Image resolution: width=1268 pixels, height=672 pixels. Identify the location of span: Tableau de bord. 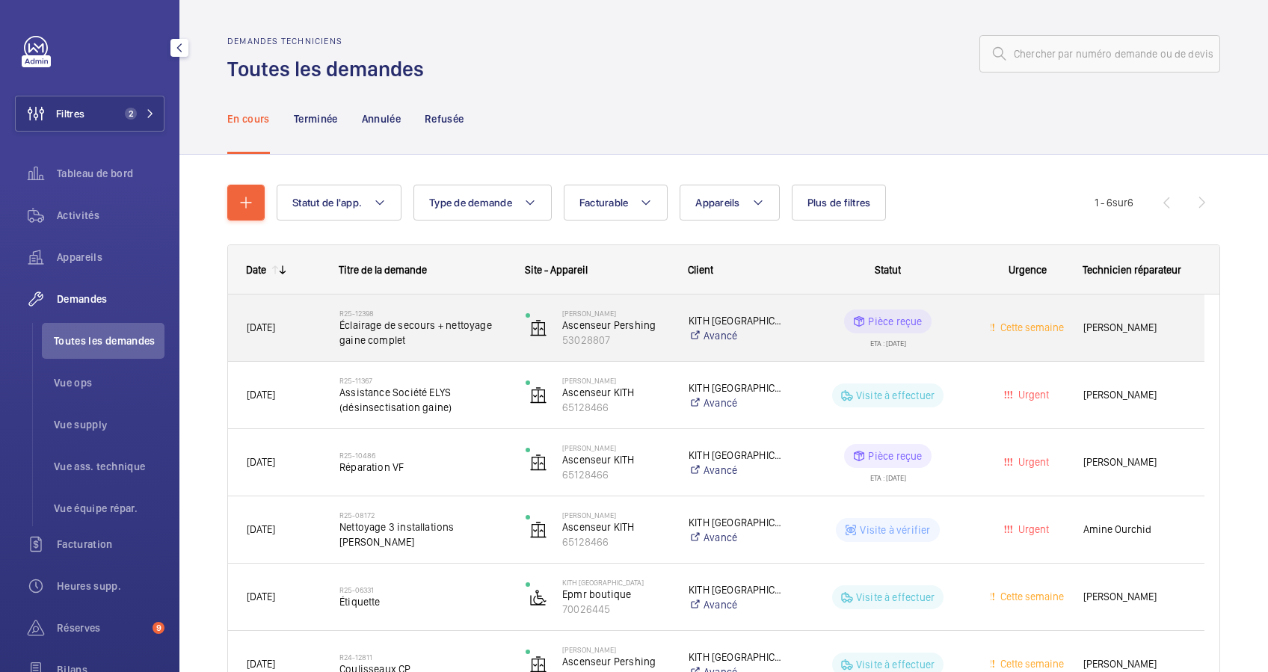
(111, 173).